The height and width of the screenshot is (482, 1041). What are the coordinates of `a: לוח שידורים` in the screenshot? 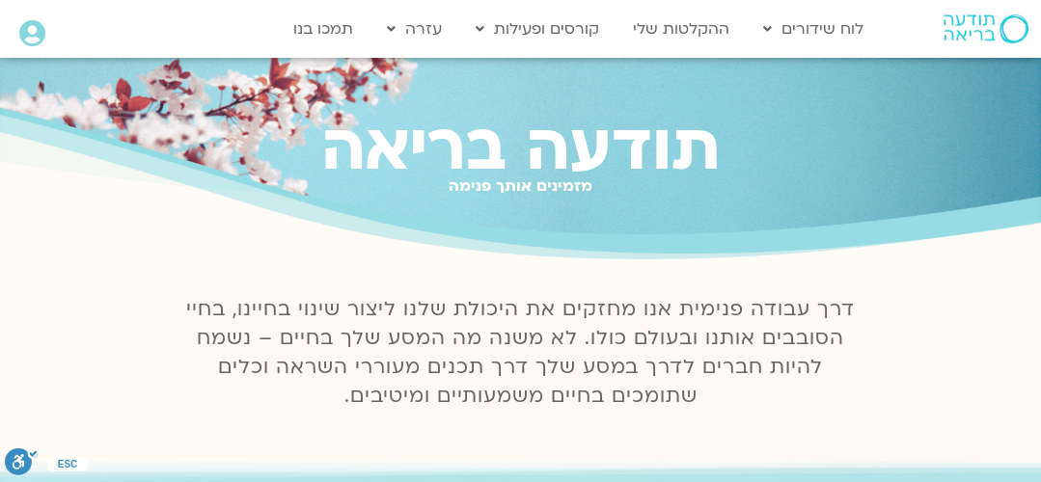 It's located at (813, 29).